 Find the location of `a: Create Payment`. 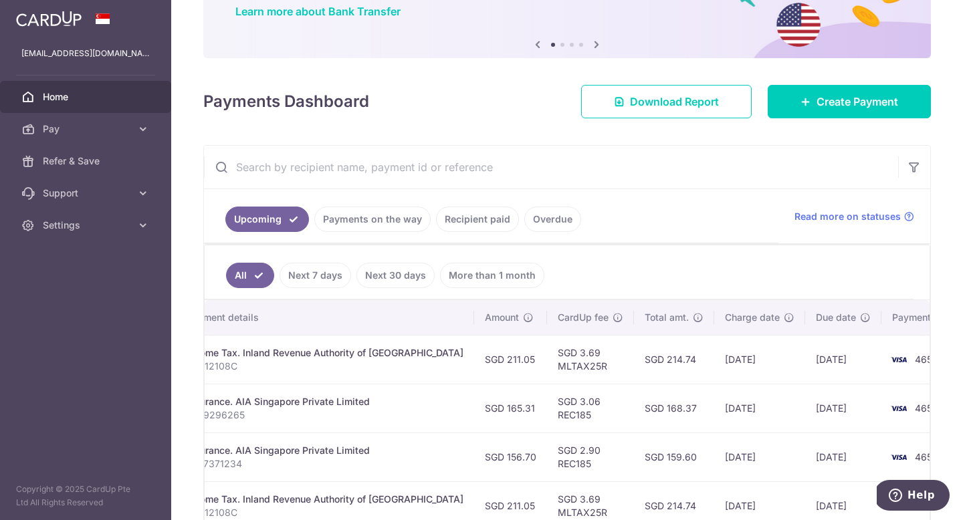

a: Create Payment is located at coordinates (849, 102).